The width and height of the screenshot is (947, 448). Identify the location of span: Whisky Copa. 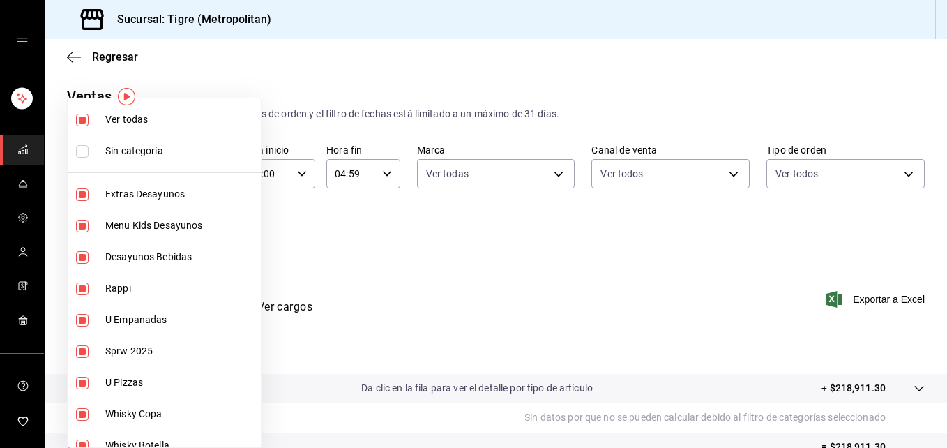
(180, 414).